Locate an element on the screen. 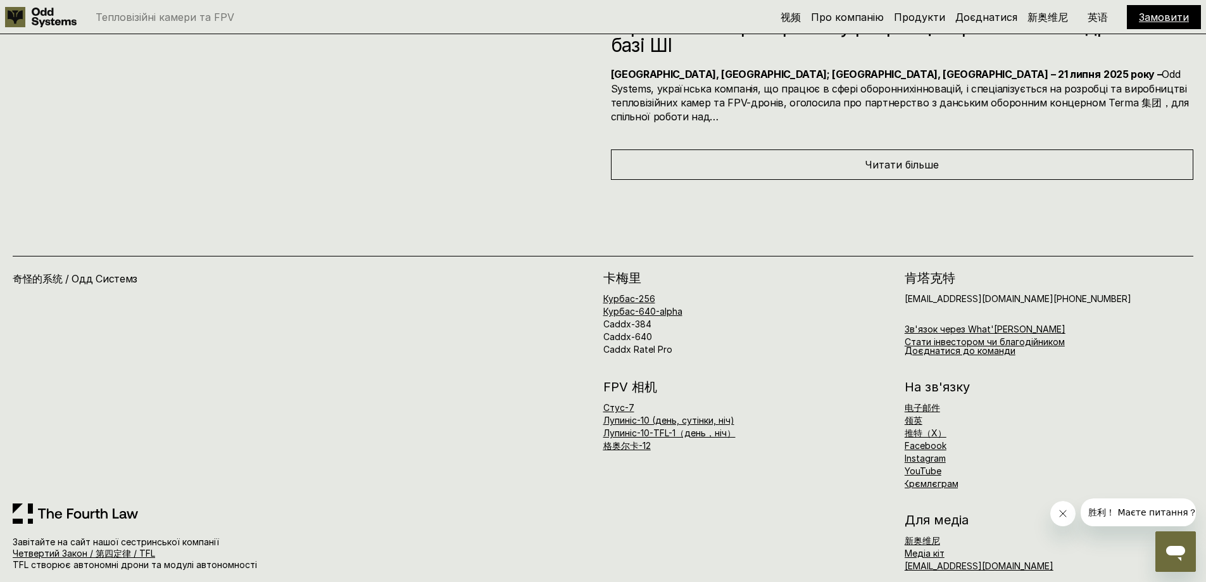 This screenshot has height=582, width=1206. font: 格奥尔卡-12 is located at coordinates (627, 445).